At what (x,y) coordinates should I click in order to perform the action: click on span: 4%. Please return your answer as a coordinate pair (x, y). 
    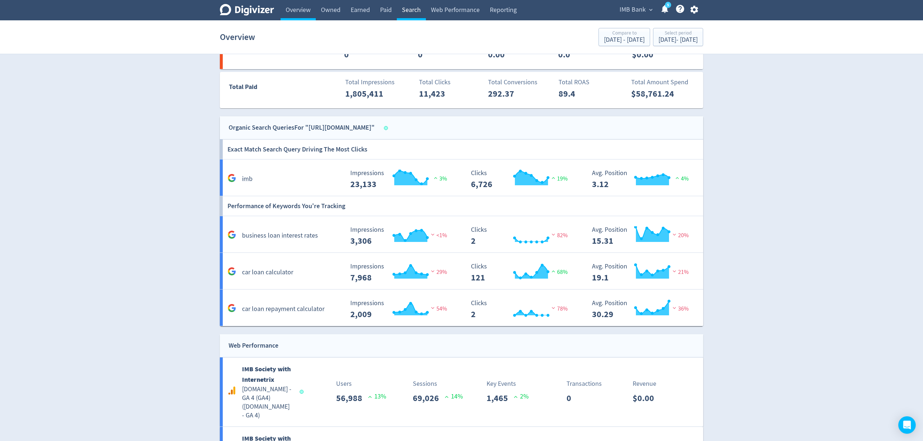
    Looking at the image, I should click on (681, 179).